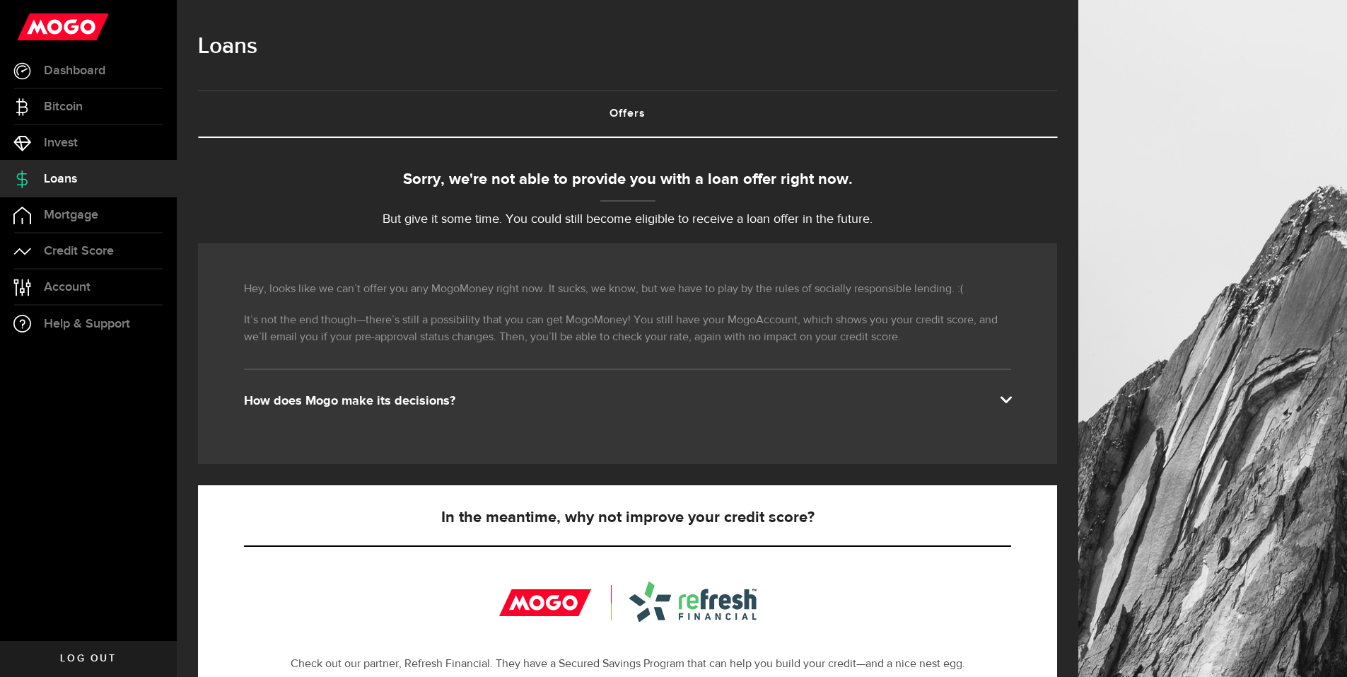 The width and height of the screenshot is (1347, 677). What do you see at coordinates (87, 324) in the screenshot?
I see `span: Help & Support` at bounding box center [87, 324].